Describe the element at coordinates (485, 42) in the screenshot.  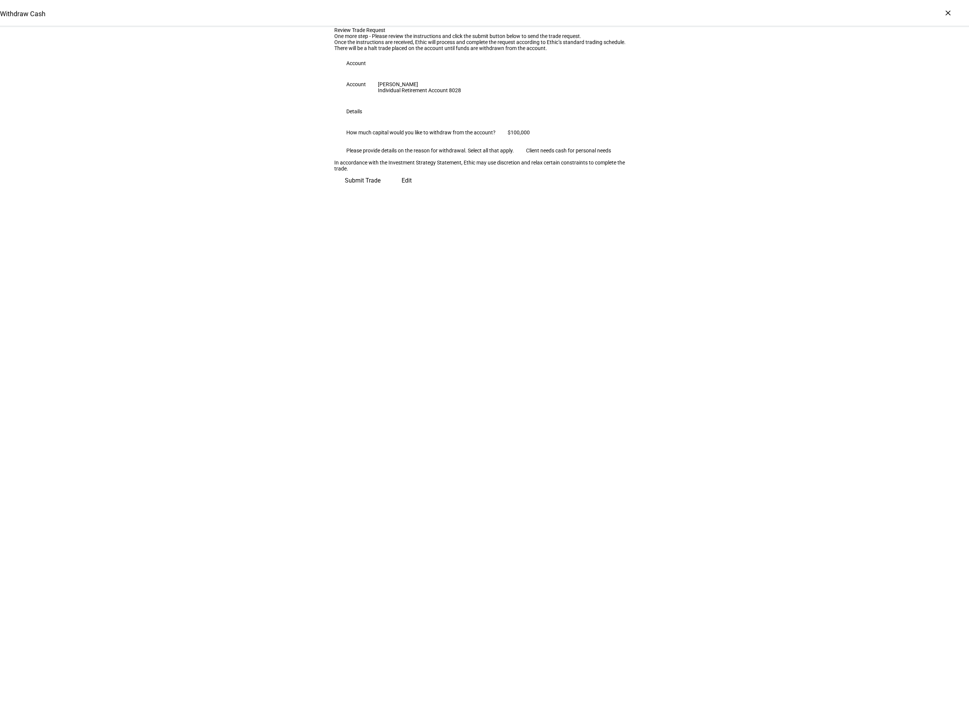
I see `div: Once the instructions are received, Ethic will process and complete the request according to Ethi...` at that location.